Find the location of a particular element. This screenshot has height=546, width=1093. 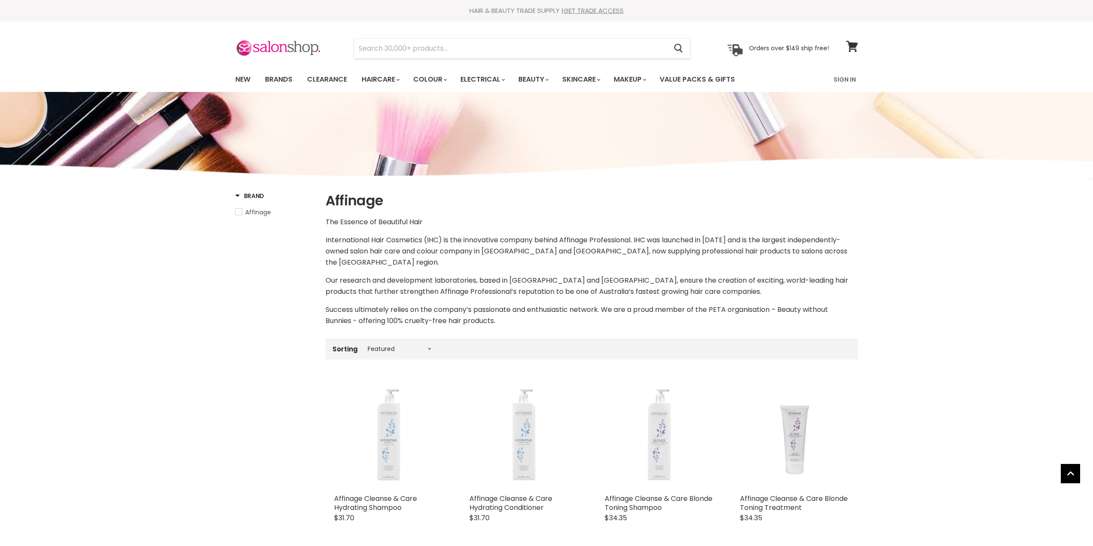

a: Makeup is located at coordinates (629, 79).